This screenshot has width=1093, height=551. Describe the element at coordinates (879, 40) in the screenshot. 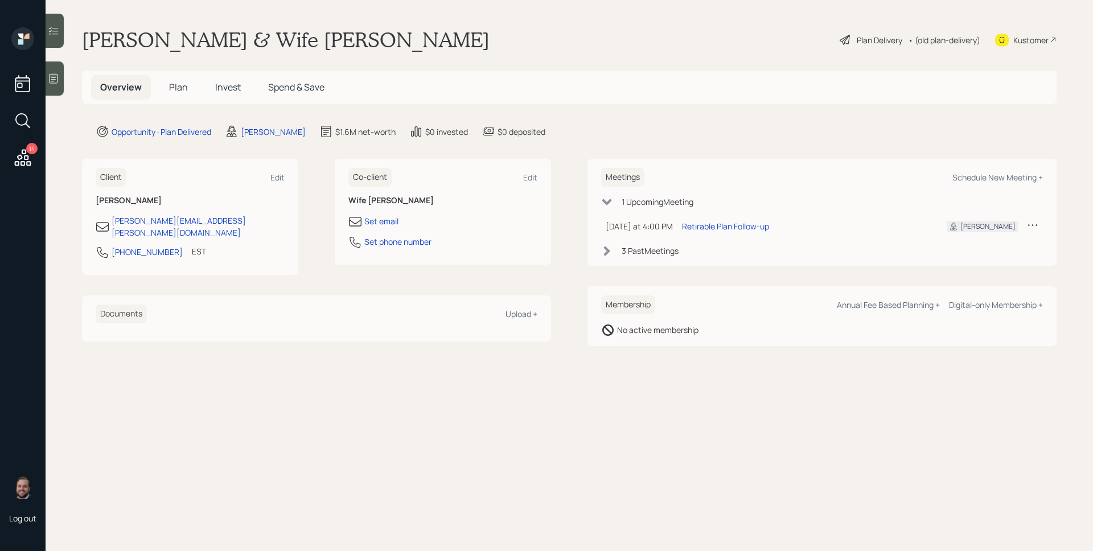

I see `div: Plan Delivery` at that location.